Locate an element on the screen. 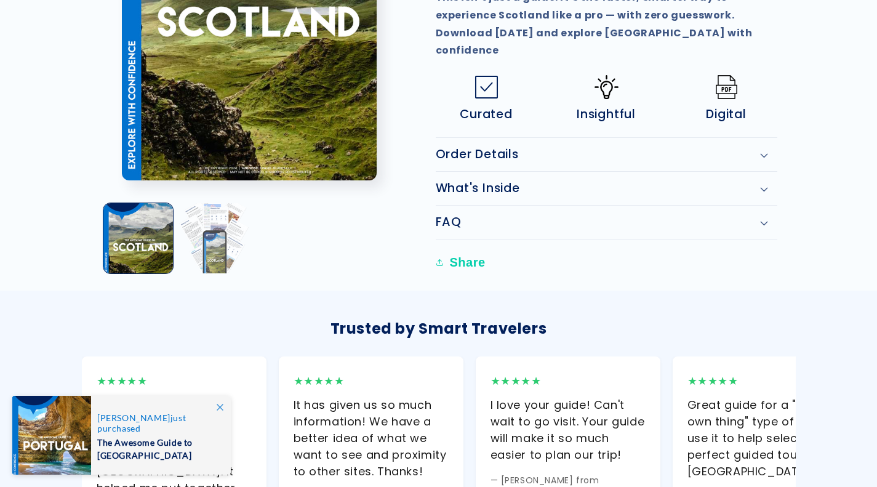  div: Trusted by Smart Travelers is located at coordinates (439, 328).